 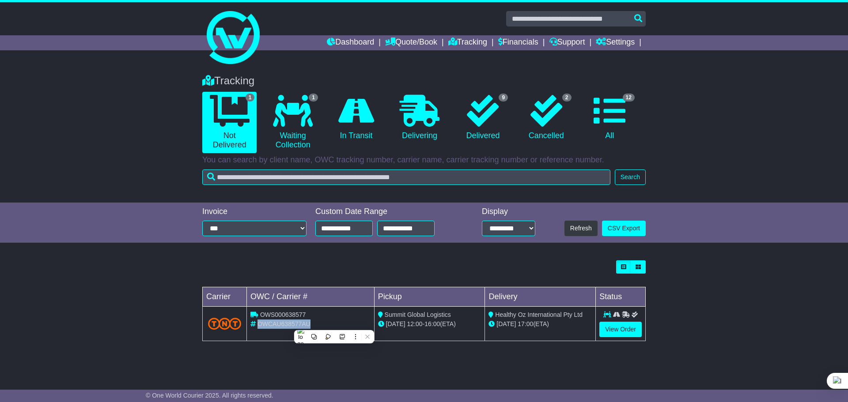 I want to click on span: OWCAU638577AU, so click(x=284, y=324).